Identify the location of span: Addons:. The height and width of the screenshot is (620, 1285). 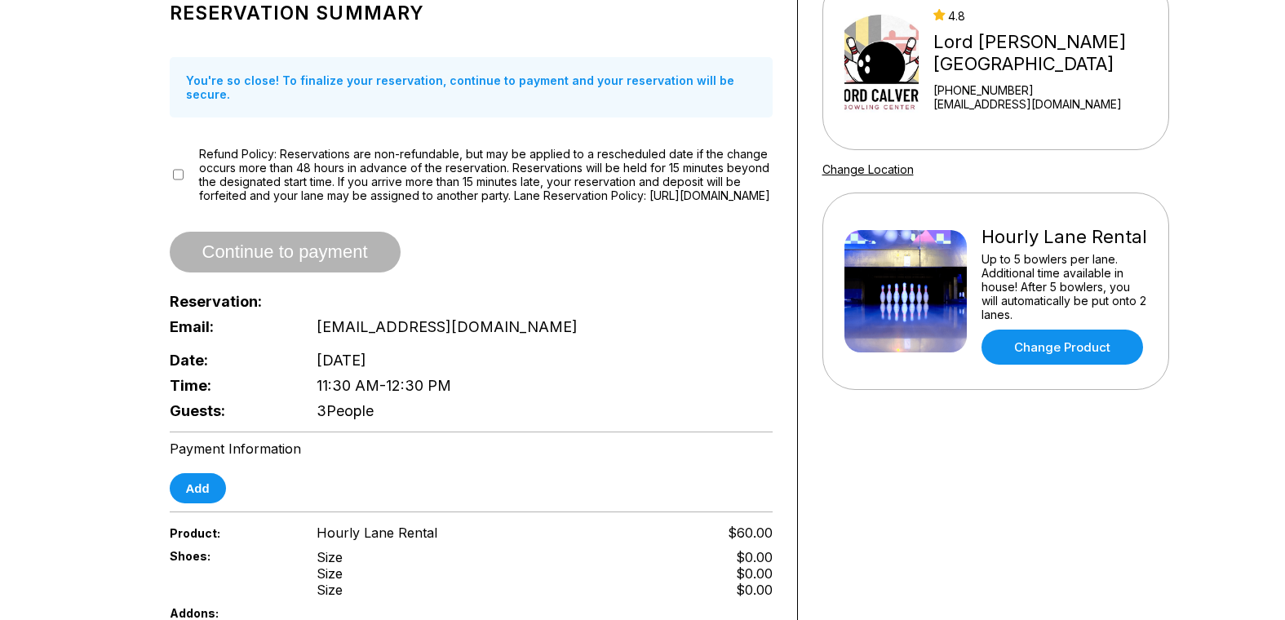
(230, 613).